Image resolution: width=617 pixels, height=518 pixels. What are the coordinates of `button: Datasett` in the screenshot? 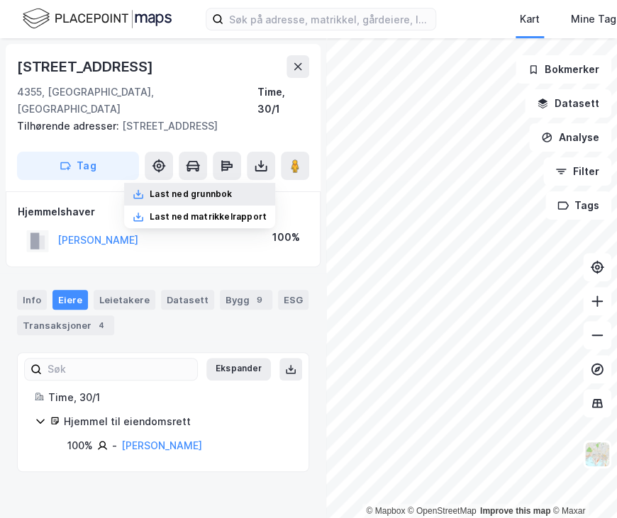 It's located at (568, 103).